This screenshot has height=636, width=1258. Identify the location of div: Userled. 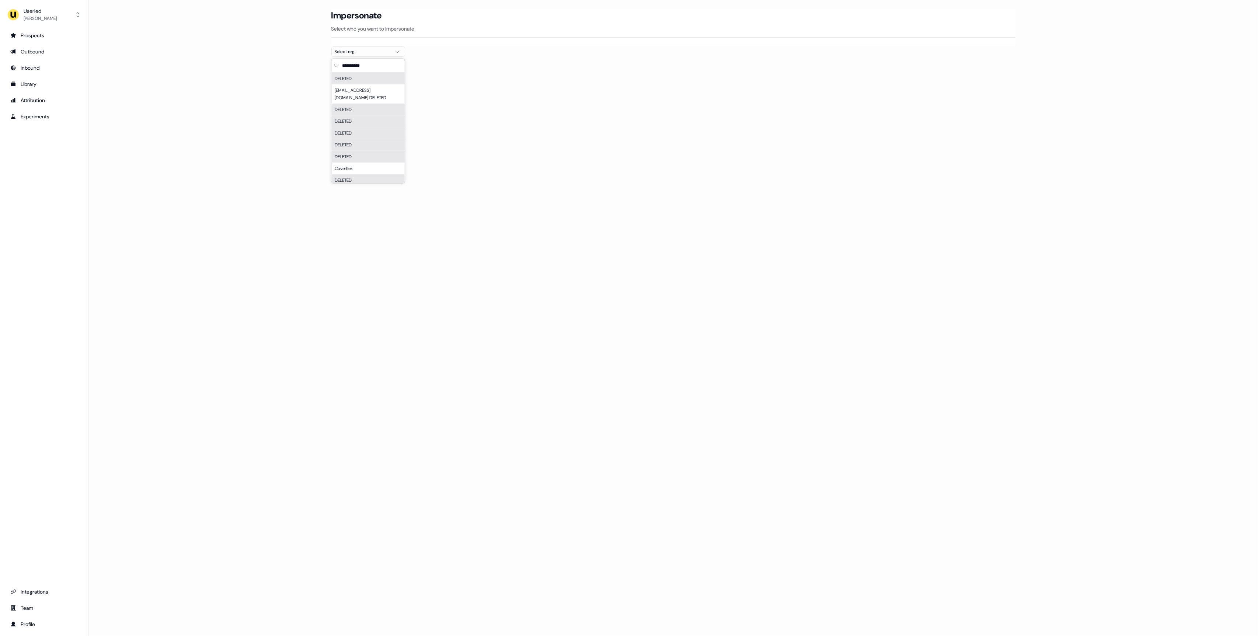
(40, 11).